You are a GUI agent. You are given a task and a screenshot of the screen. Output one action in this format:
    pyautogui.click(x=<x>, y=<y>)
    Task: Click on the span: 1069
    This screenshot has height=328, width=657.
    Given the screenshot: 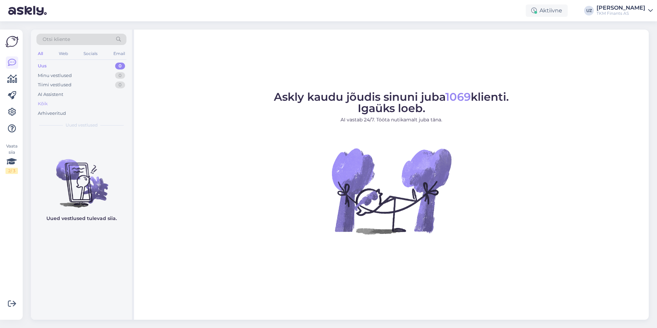 What is the action you would take?
    pyautogui.click(x=458, y=97)
    